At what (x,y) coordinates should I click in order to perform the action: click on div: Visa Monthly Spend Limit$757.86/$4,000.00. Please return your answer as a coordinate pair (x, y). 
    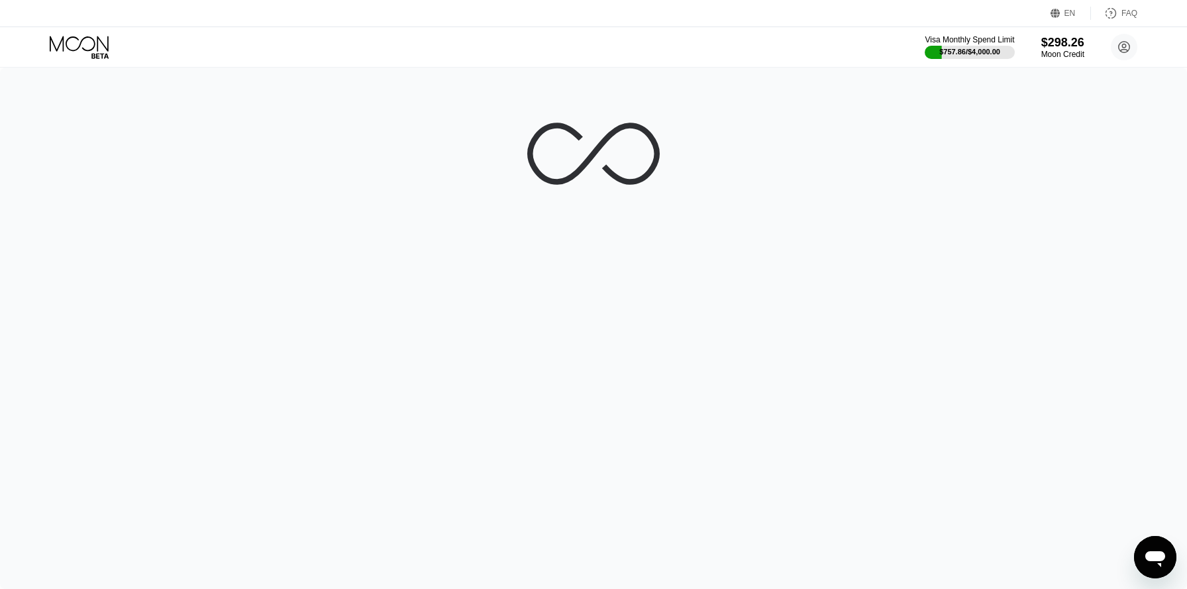
    Looking at the image, I should click on (969, 47).